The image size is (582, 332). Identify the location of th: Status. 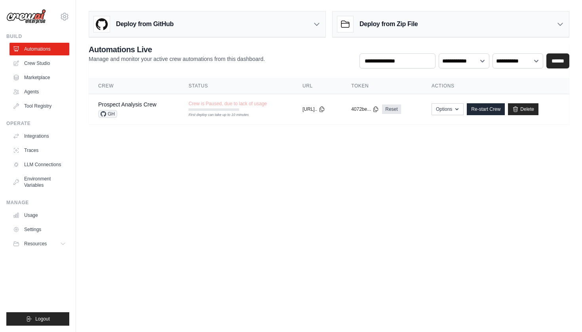
(236, 86).